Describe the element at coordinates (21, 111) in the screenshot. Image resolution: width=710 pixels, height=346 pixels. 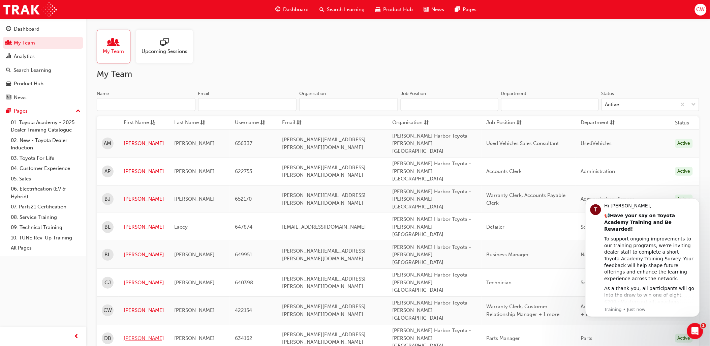
I see `div: Pages` at that location.